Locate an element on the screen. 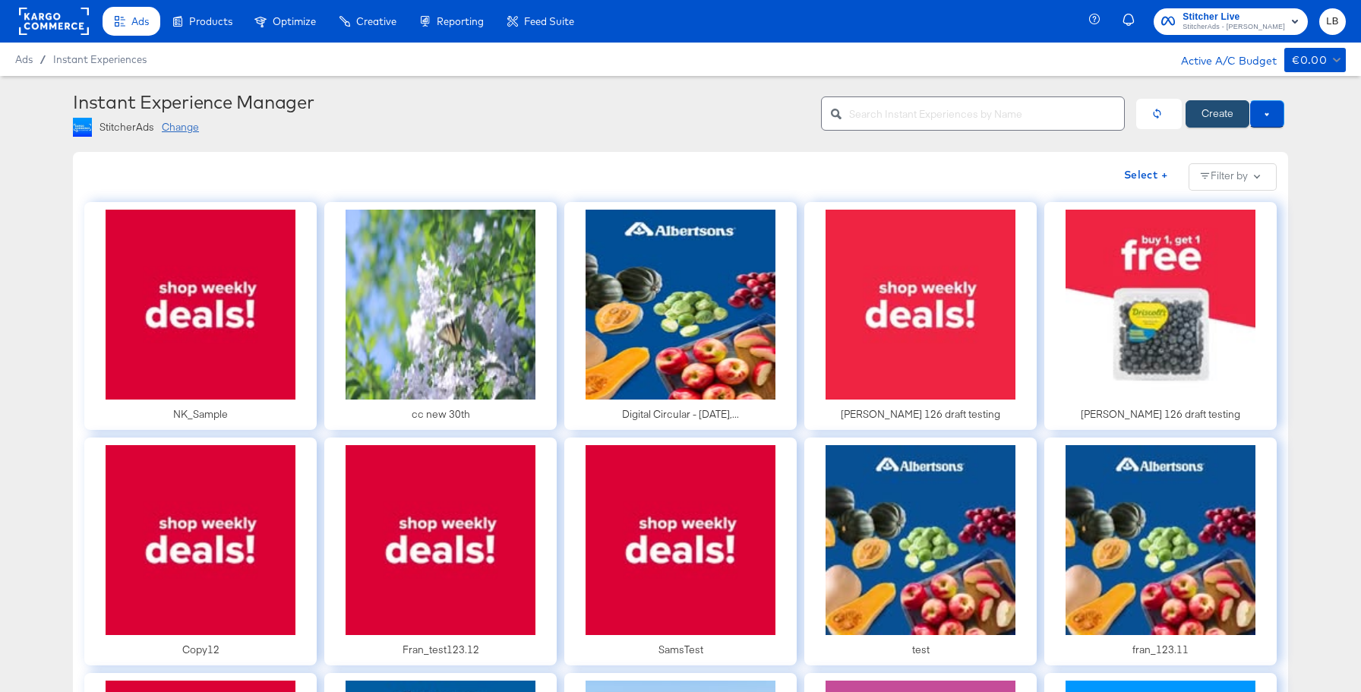  div: NK_Sample is located at coordinates (201, 414).